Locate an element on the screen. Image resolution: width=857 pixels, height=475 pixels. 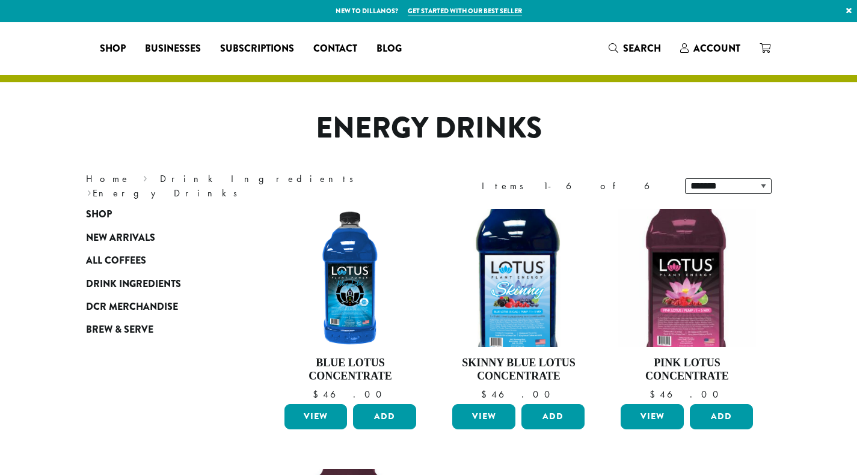
a: All Coffees is located at coordinates (158, 261).